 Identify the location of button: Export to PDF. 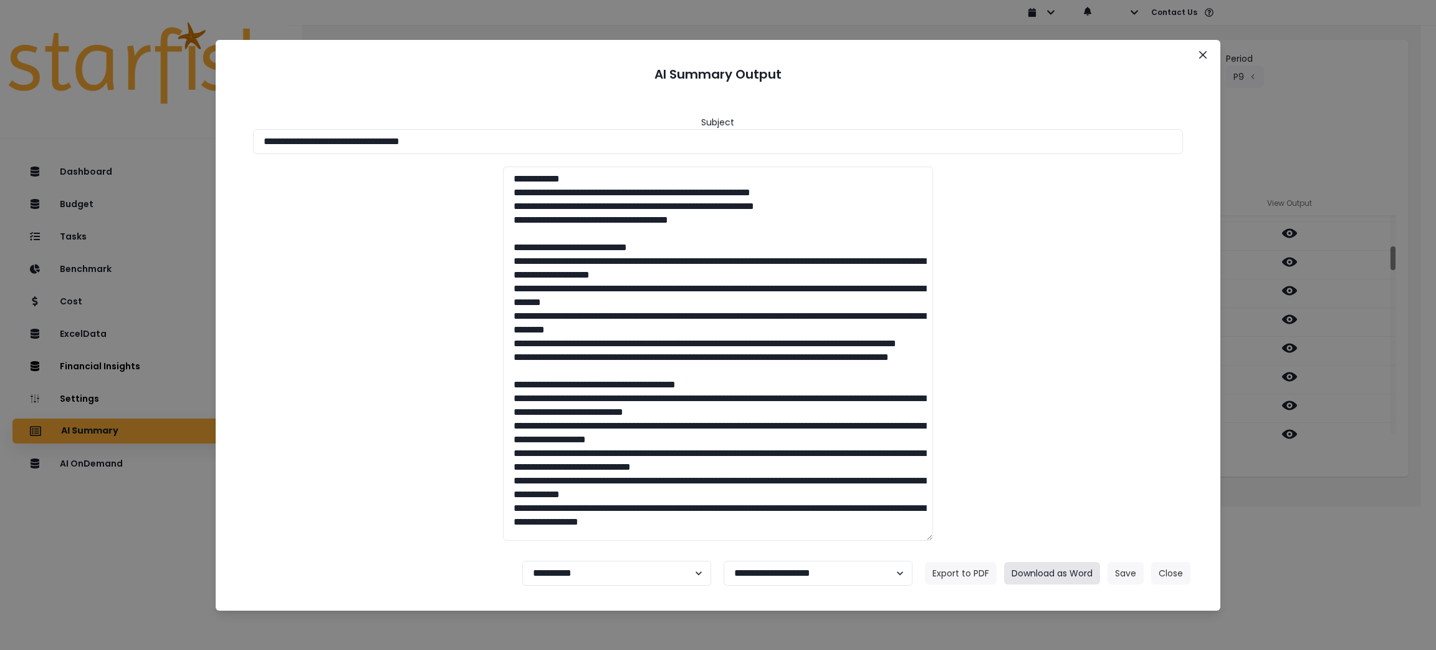
(961, 573).